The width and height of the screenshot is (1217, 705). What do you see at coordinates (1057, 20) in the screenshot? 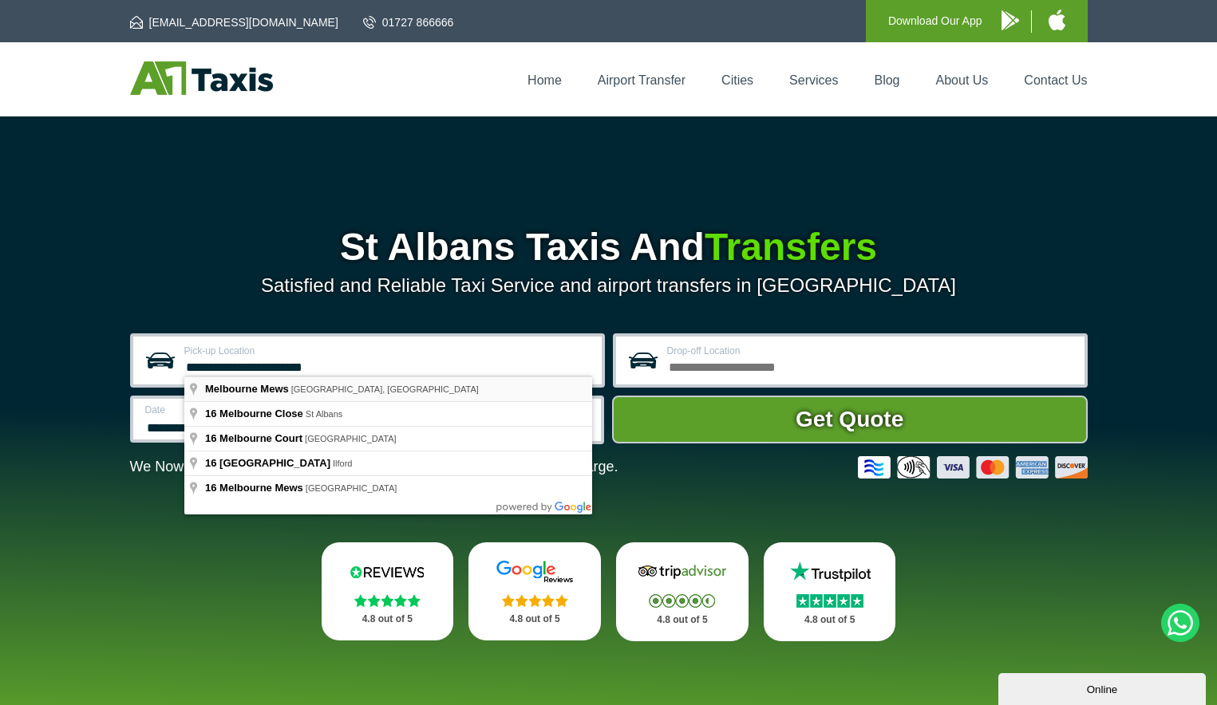
I see `img: A1 Taxis iPhone App` at bounding box center [1057, 20].